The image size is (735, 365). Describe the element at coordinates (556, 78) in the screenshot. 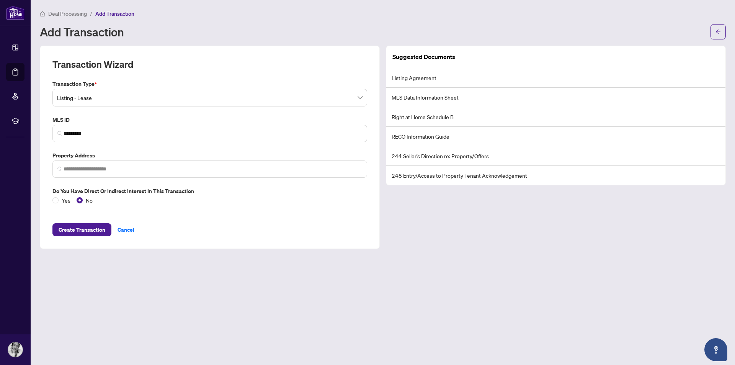

I see `li: Listing Agreement` at that location.